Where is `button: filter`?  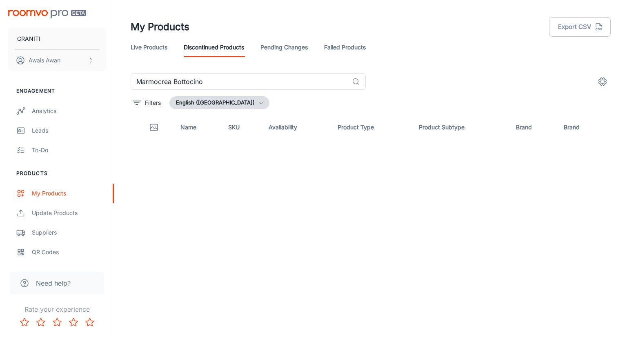 button: filter is located at coordinates (147, 103).